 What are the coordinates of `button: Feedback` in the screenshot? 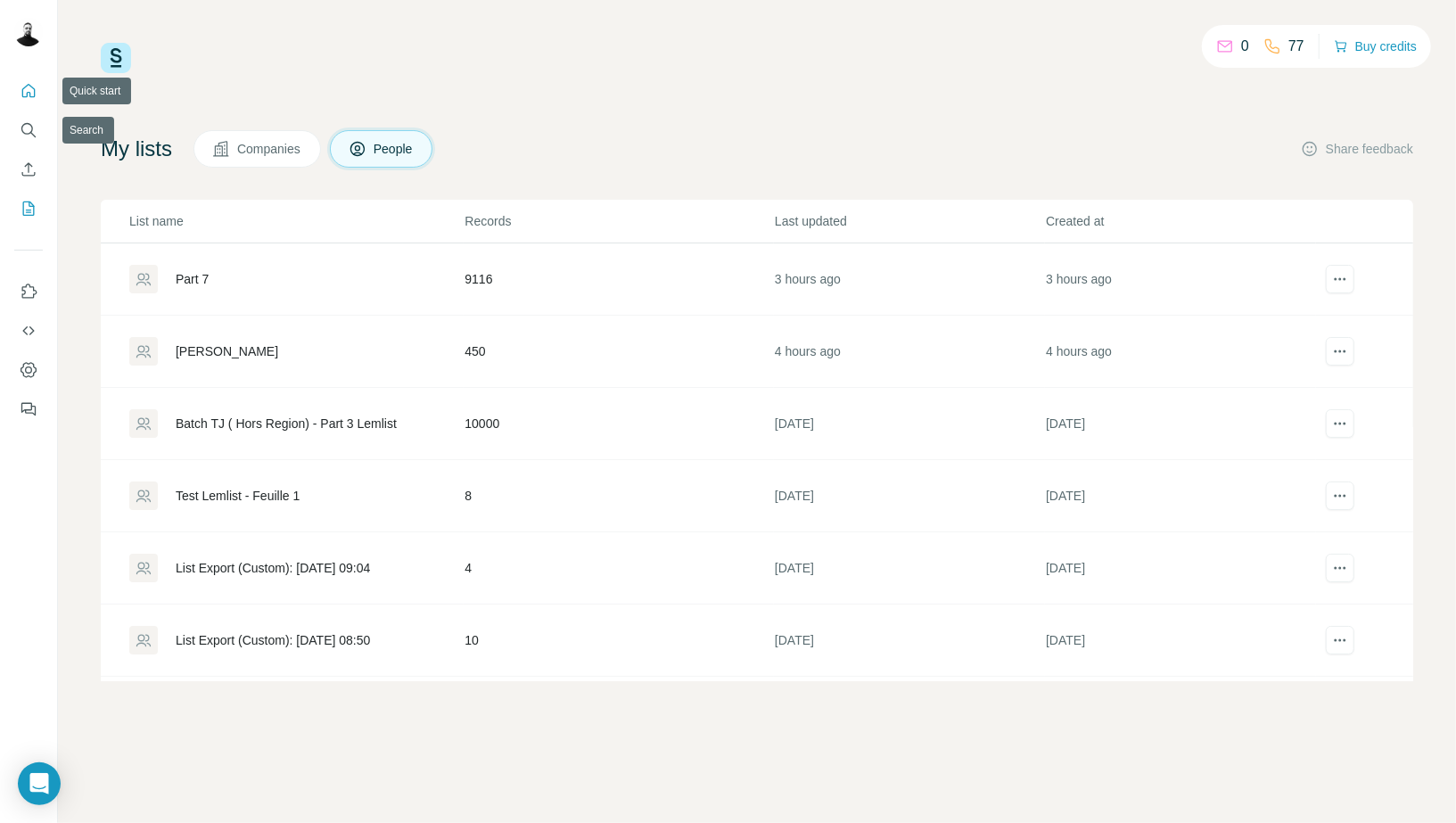 It's located at (28, 410).